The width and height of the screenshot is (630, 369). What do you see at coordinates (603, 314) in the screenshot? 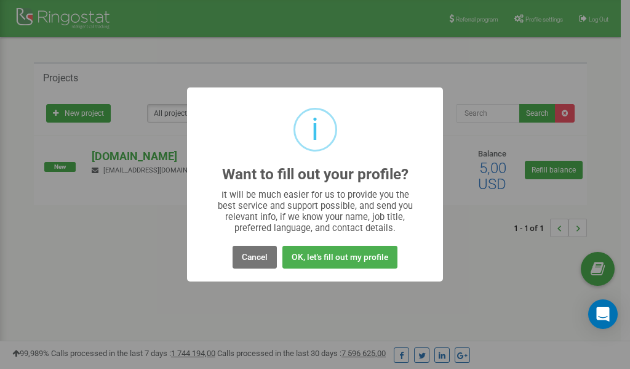
I see `div: Open Intercom Messenger` at bounding box center [603, 314].